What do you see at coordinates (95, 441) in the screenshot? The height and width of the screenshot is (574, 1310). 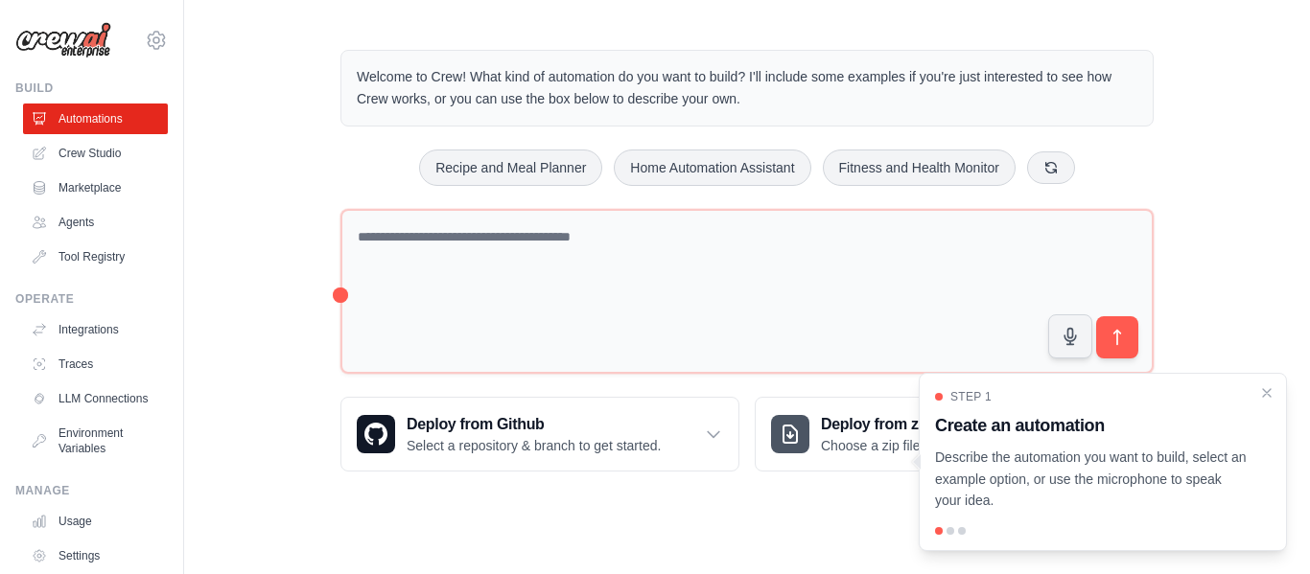 I see `a: Environment Variables` at bounding box center [95, 441].